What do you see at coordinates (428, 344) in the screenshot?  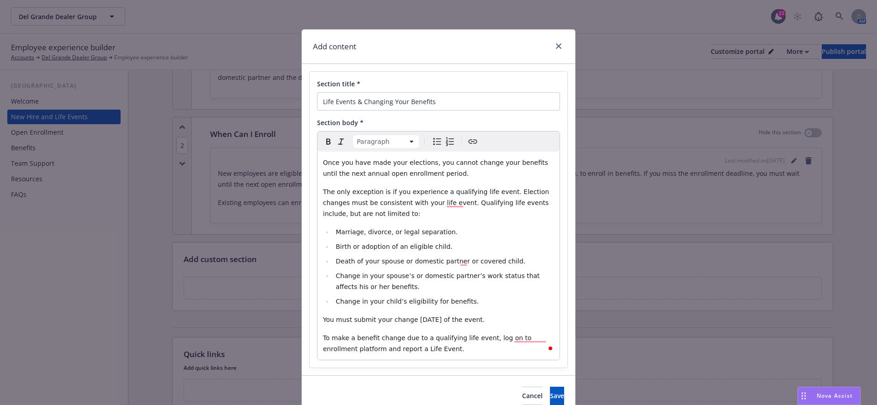 I see `span: To make a benefit change due to a qualifying life event, log on to enrollment platform and report...` at bounding box center [428, 344].